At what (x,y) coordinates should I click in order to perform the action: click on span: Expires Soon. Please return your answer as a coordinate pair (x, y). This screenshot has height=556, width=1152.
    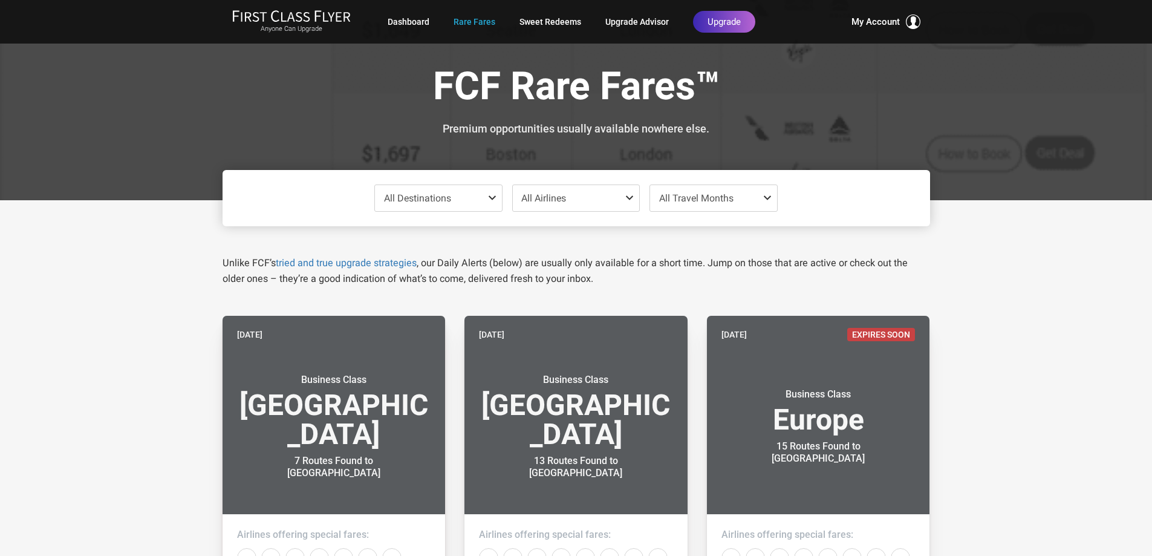
    Looking at the image, I should click on (881, 334).